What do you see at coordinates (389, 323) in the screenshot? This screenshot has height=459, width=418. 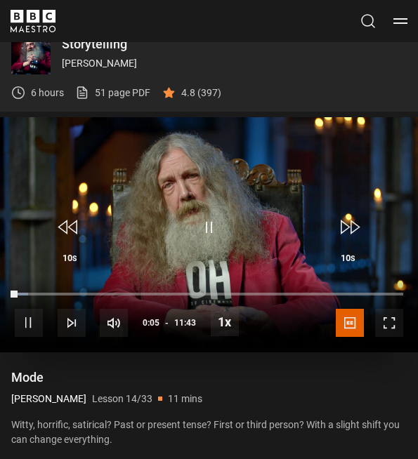 I see `button: Fullscreen` at bounding box center [389, 323].